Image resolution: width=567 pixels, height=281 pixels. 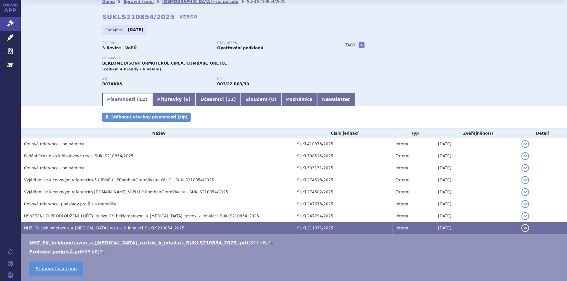 What do you see at coordinates (165, 63) in the screenshot?
I see `span: BEKLOMETASON/FORMOTEROL CIPLA, COMBAIR, ORETO…` at bounding box center [165, 63].